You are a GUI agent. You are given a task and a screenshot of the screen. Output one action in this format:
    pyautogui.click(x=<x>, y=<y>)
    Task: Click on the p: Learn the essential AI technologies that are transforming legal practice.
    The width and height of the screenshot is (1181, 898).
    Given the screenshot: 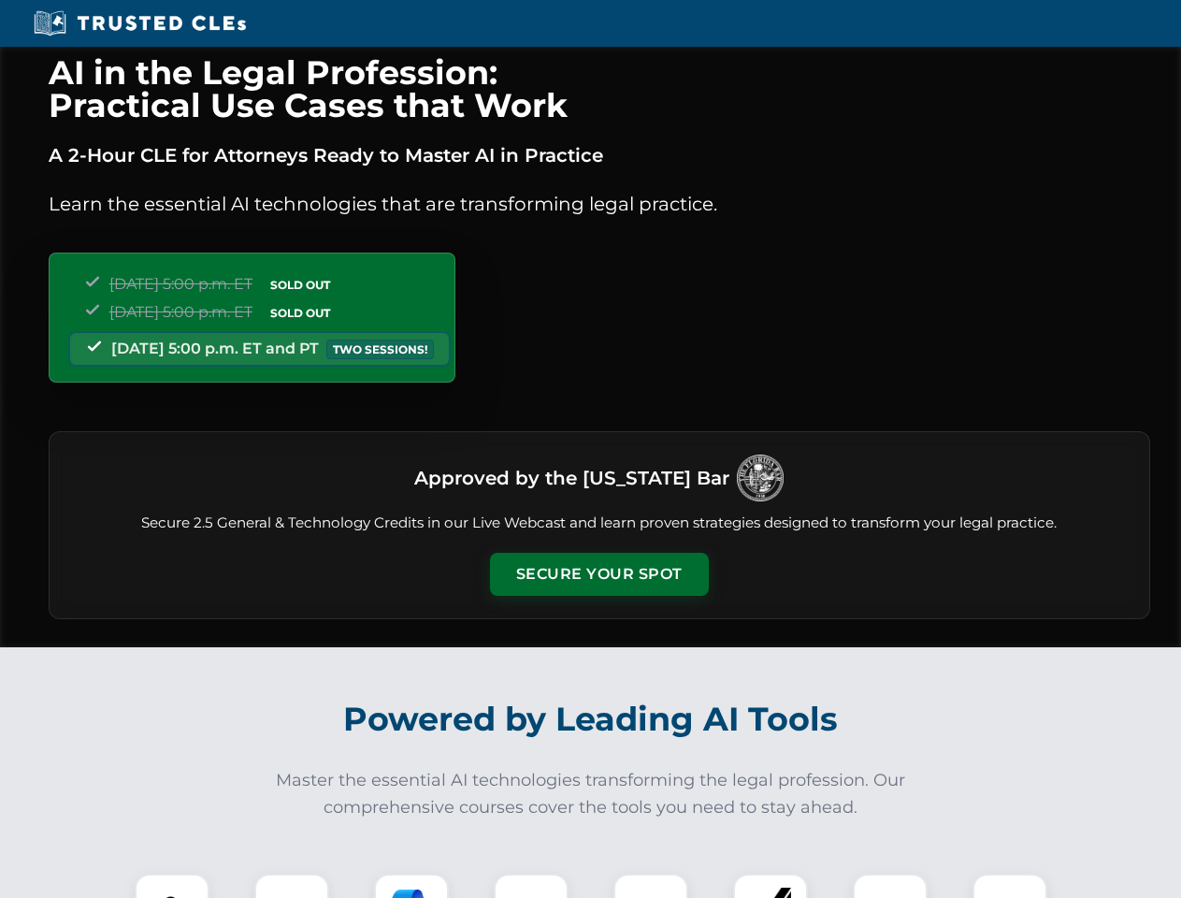 What is the action you would take?
    pyautogui.click(x=599, y=204)
    